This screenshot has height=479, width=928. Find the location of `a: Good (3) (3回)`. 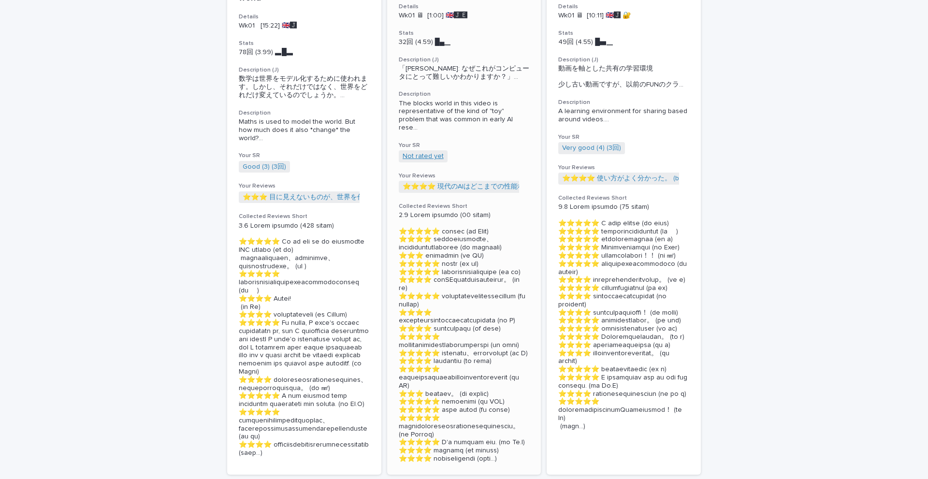

a: Good (3) (3回) is located at coordinates (265, 167).